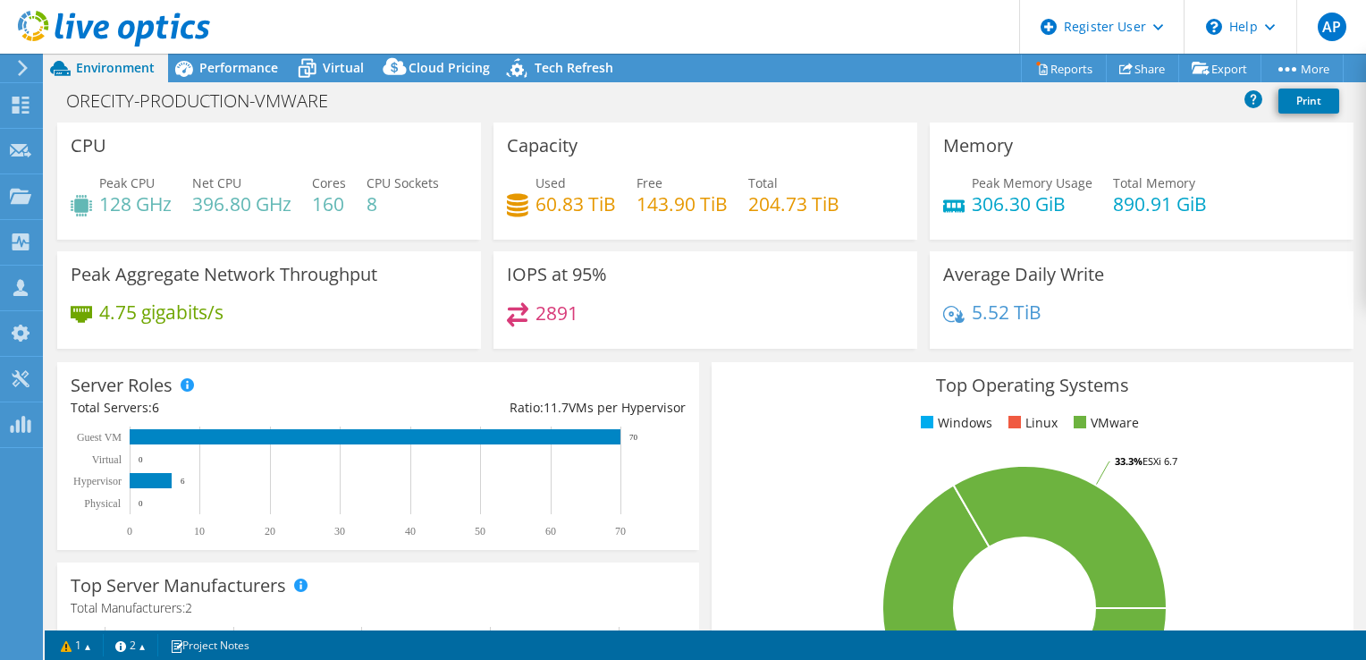 This screenshot has width=1366, height=660. I want to click on a: 2, so click(131, 645).